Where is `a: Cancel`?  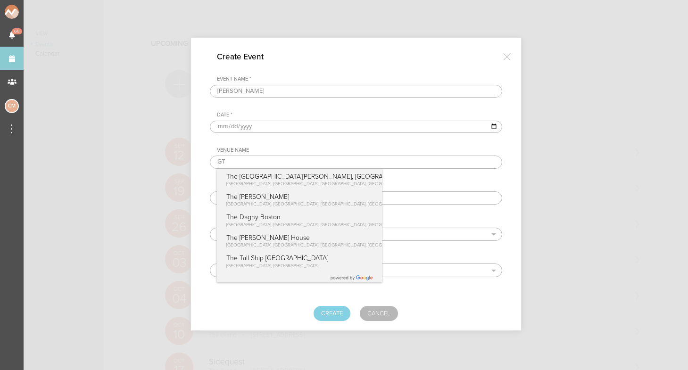
a: Cancel is located at coordinates (378, 313).